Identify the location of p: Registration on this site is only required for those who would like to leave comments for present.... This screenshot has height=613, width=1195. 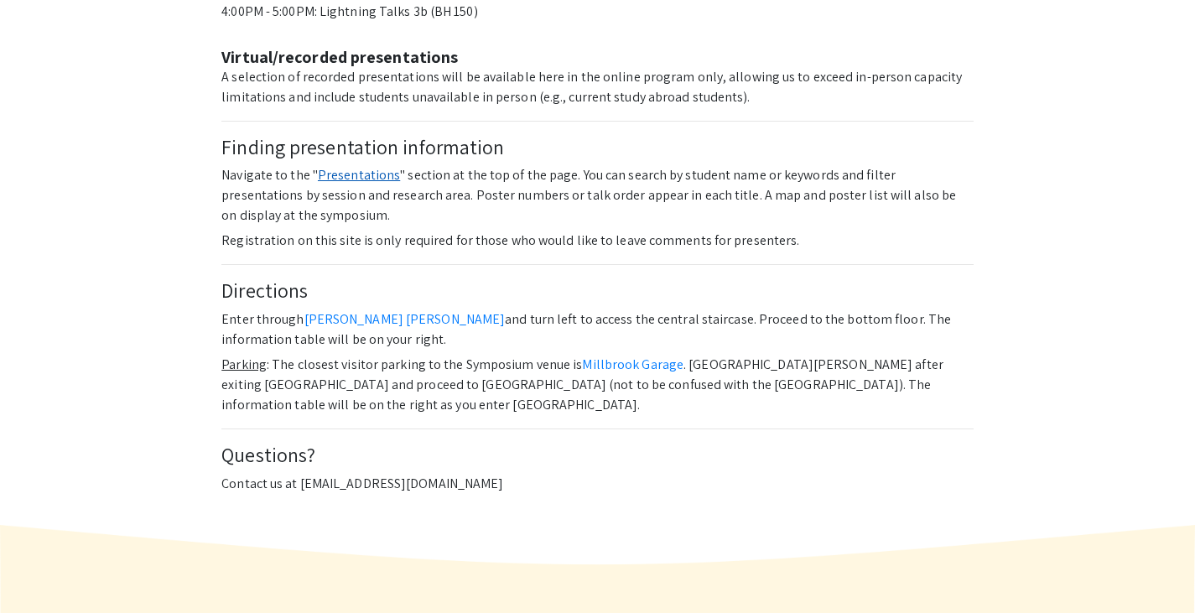
(597, 241).